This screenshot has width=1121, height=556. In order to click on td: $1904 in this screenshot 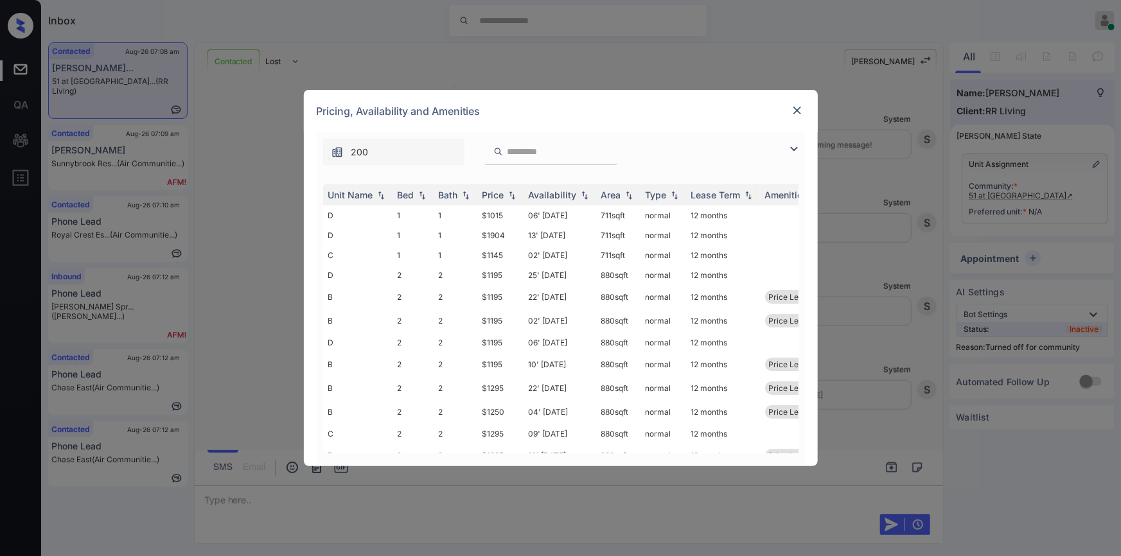, I will do `click(500, 235)`.